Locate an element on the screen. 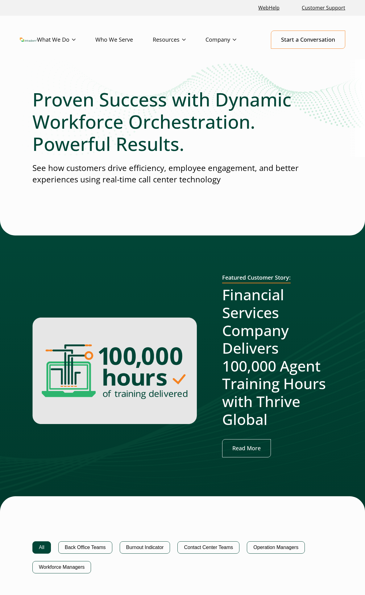 The height and width of the screenshot is (595, 365). img: Intradiem is located at coordinates (28, 40).